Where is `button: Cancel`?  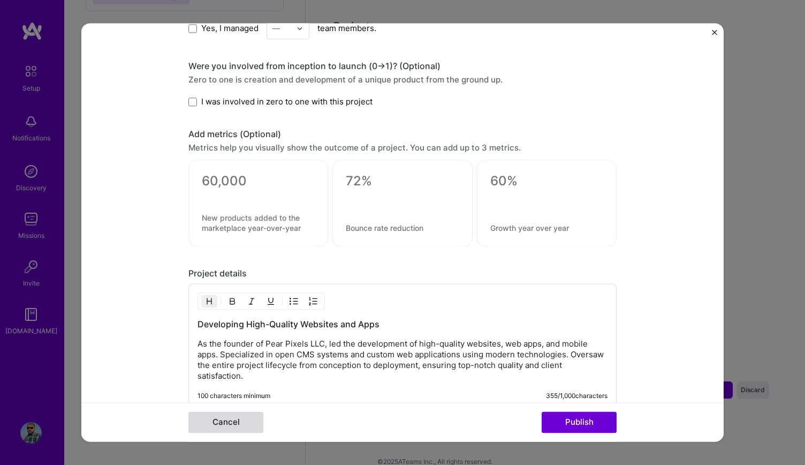 button: Cancel is located at coordinates (226, 422).